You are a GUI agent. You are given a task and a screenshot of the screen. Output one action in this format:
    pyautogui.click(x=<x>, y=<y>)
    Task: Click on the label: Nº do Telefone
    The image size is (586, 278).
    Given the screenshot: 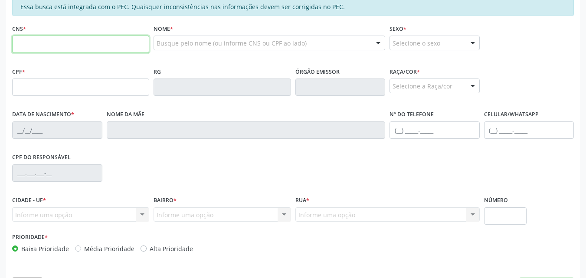 What is the action you would take?
    pyautogui.click(x=412, y=115)
    